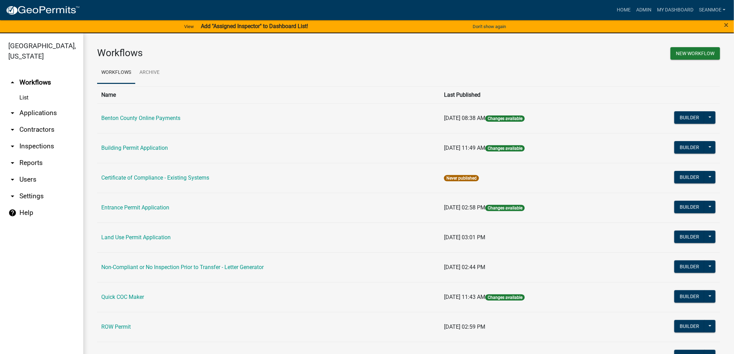 This screenshot has height=354, width=734. What do you see at coordinates (695, 53) in the screenshot?
I see `button: New Workflow` at bounding box center [695, 53].